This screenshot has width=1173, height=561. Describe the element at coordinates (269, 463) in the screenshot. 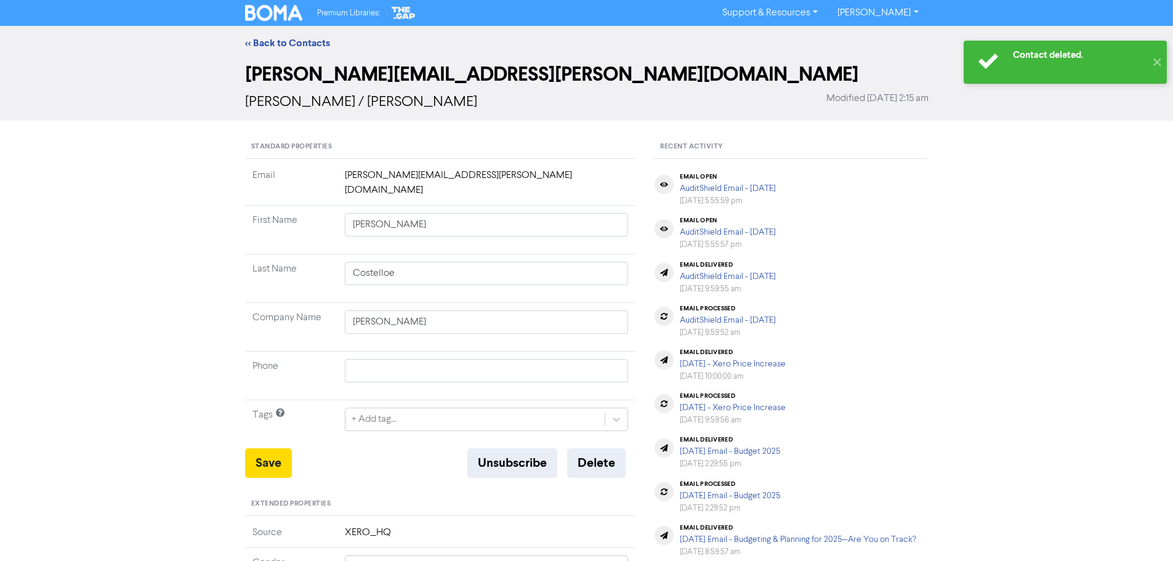

I see `button: Save` at that location.